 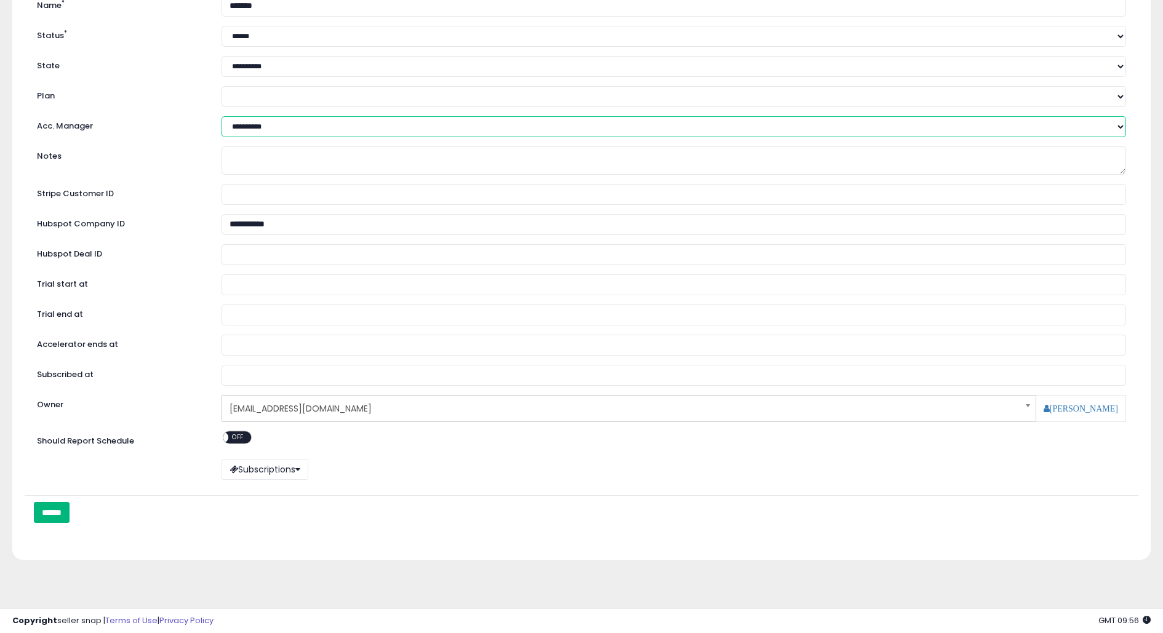 I want to click on label: Hubspot Deal ID, so click(x=120, y=252).